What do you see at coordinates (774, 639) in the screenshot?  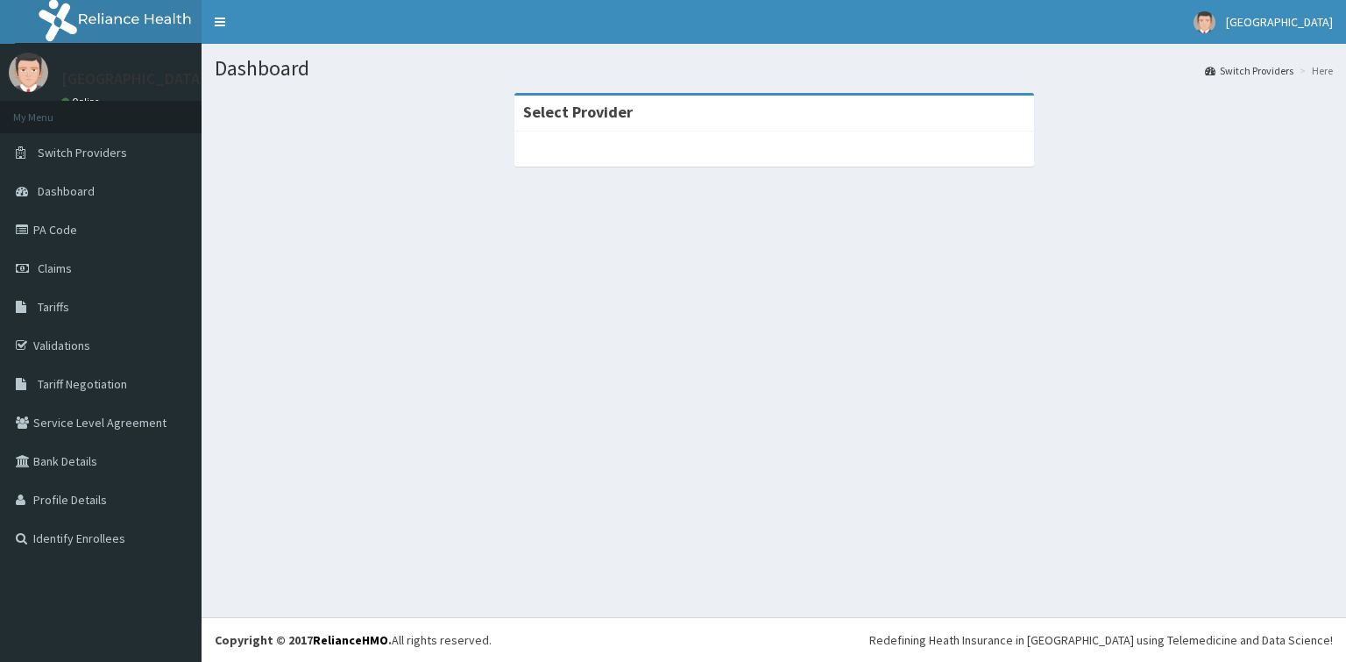 I see `footer: All rights reserved.` at bounding box center [774, 639].